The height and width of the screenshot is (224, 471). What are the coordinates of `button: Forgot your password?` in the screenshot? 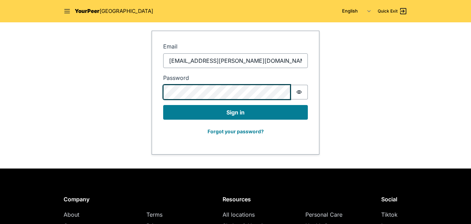 It's located at (235, 131).